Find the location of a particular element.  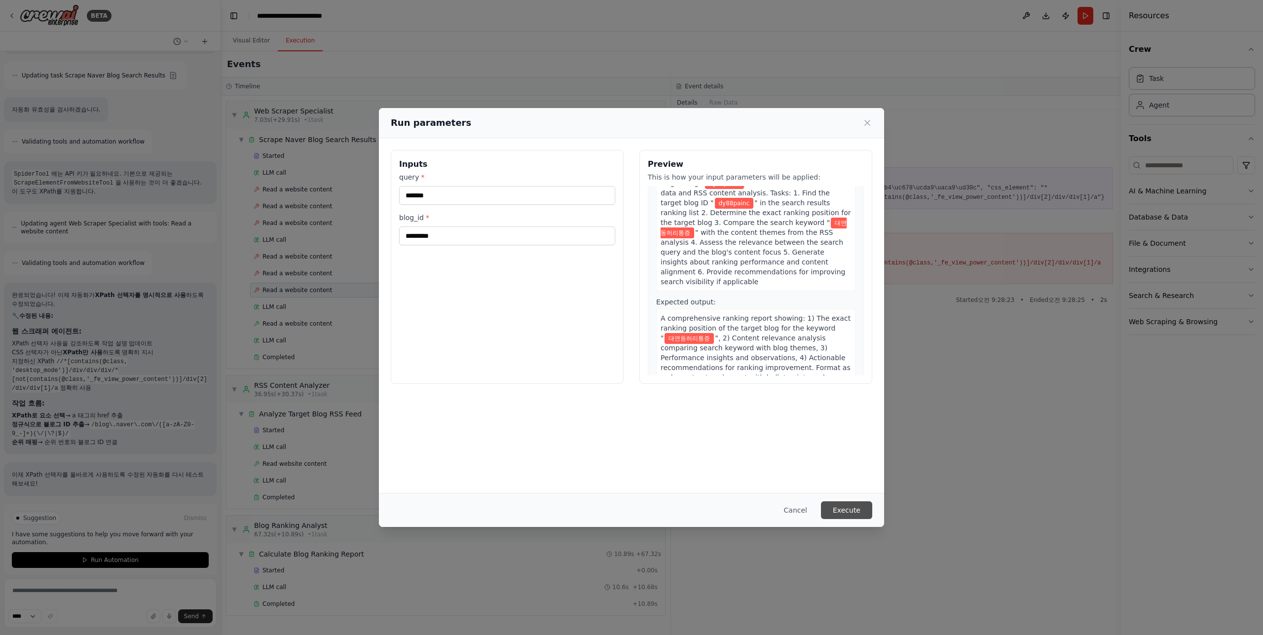

button: Execute is located at coordinates (847, 510).